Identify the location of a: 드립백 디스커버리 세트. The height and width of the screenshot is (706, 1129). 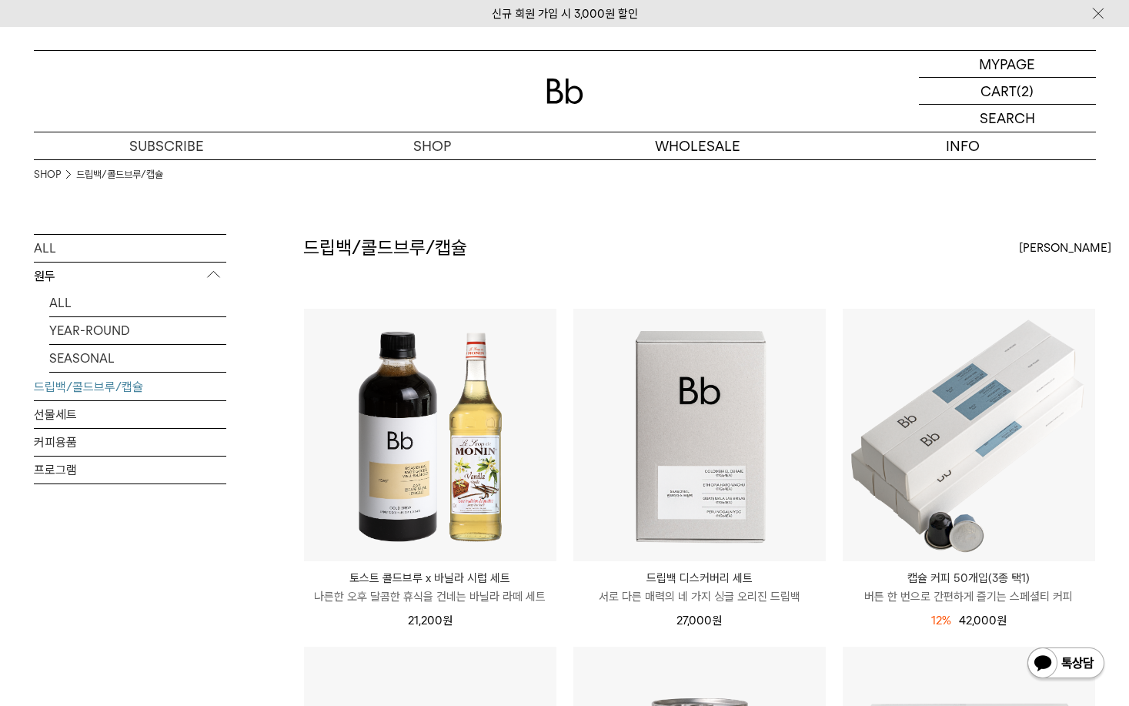
(700, 435).